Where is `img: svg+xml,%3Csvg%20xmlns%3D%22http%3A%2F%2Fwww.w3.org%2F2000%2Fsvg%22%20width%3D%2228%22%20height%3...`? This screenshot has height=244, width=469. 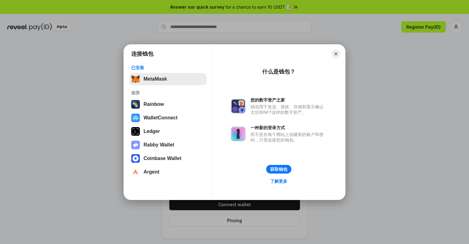
img: svg+xml,%3Csvg%20xmlns%3D%22http%3A%2F%2Fwww.w3.org%2F2000%2Fsvg%22%20width%3D%2228%22%20height%3... is located at coordinates (136, 131).